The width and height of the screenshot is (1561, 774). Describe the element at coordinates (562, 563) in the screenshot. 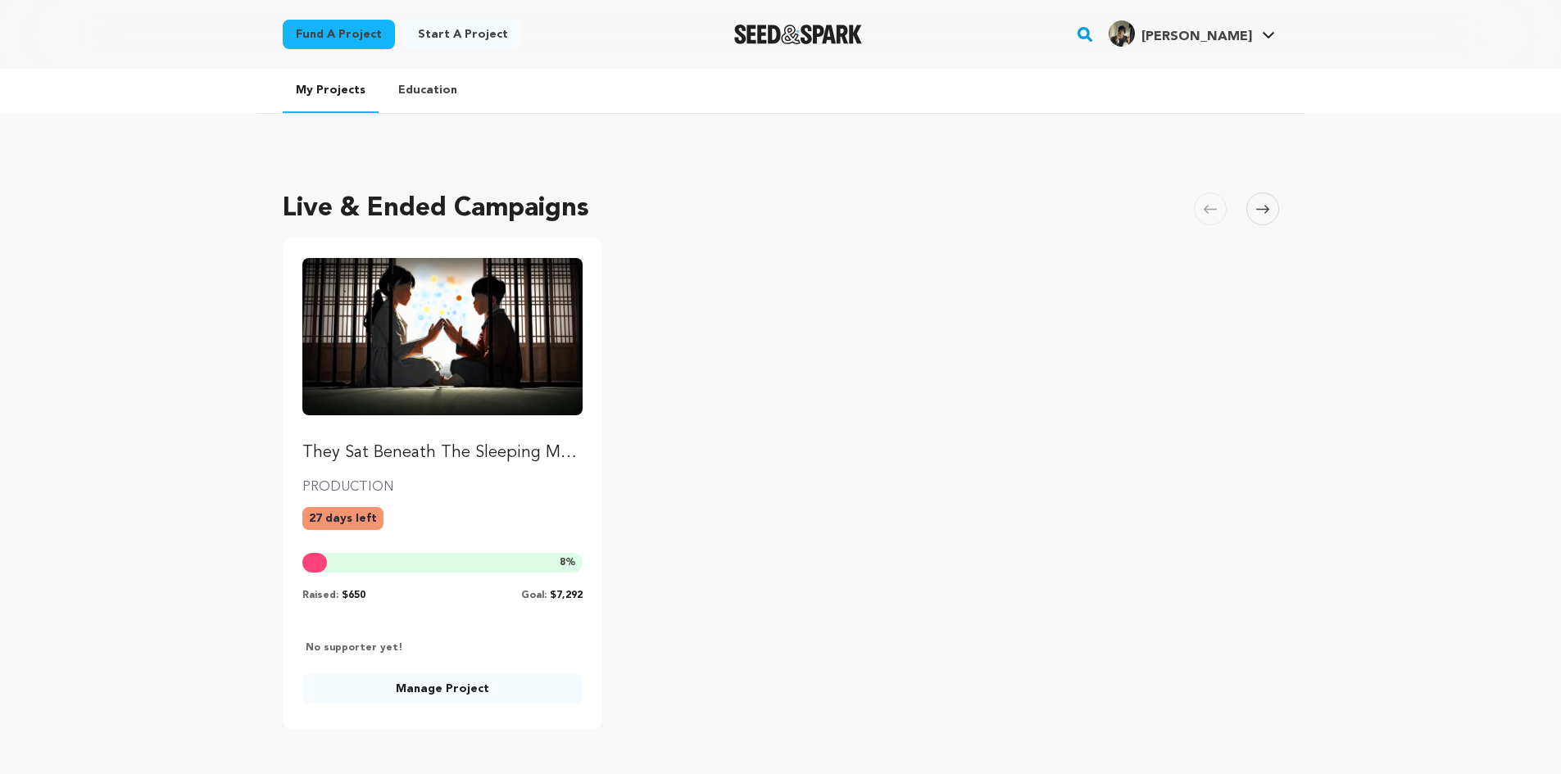

I see `span: 8` at that location.